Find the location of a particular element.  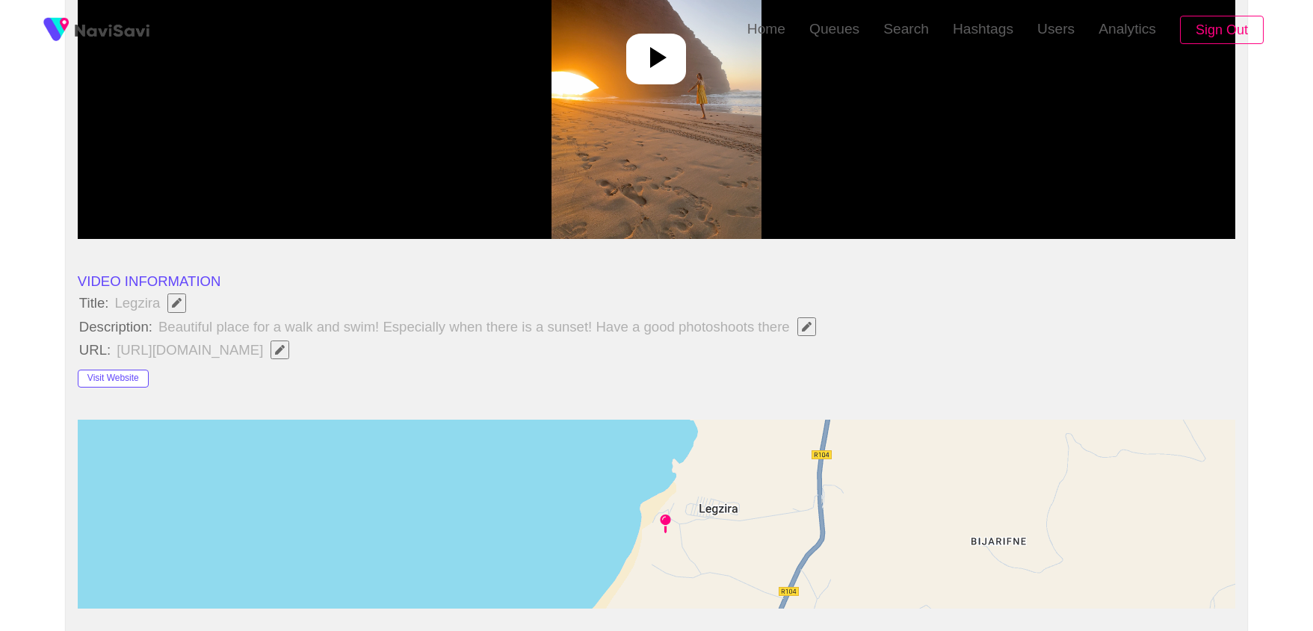

span: Beautiful place for a walk and swim! Especially when there is a sunset! Have a good photoshoots t... is located at coordinates (491, 327).